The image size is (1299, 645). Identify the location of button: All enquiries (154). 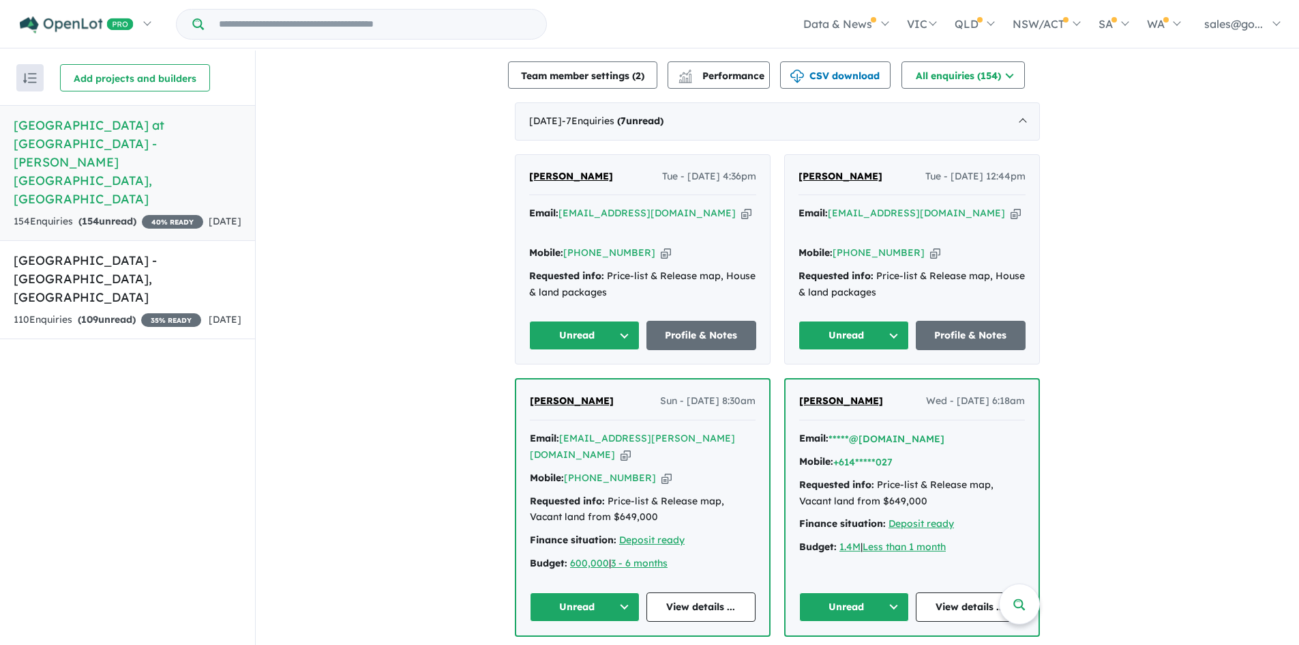
(963, 75).